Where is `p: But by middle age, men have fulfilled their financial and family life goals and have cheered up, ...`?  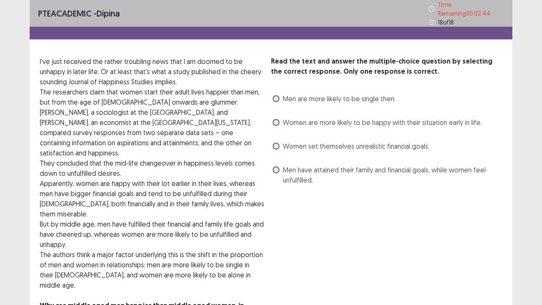 p: But by middle age, men have fulfilled their financial and family life goals and have cheered up, ... is located at coordinates (152, 234).